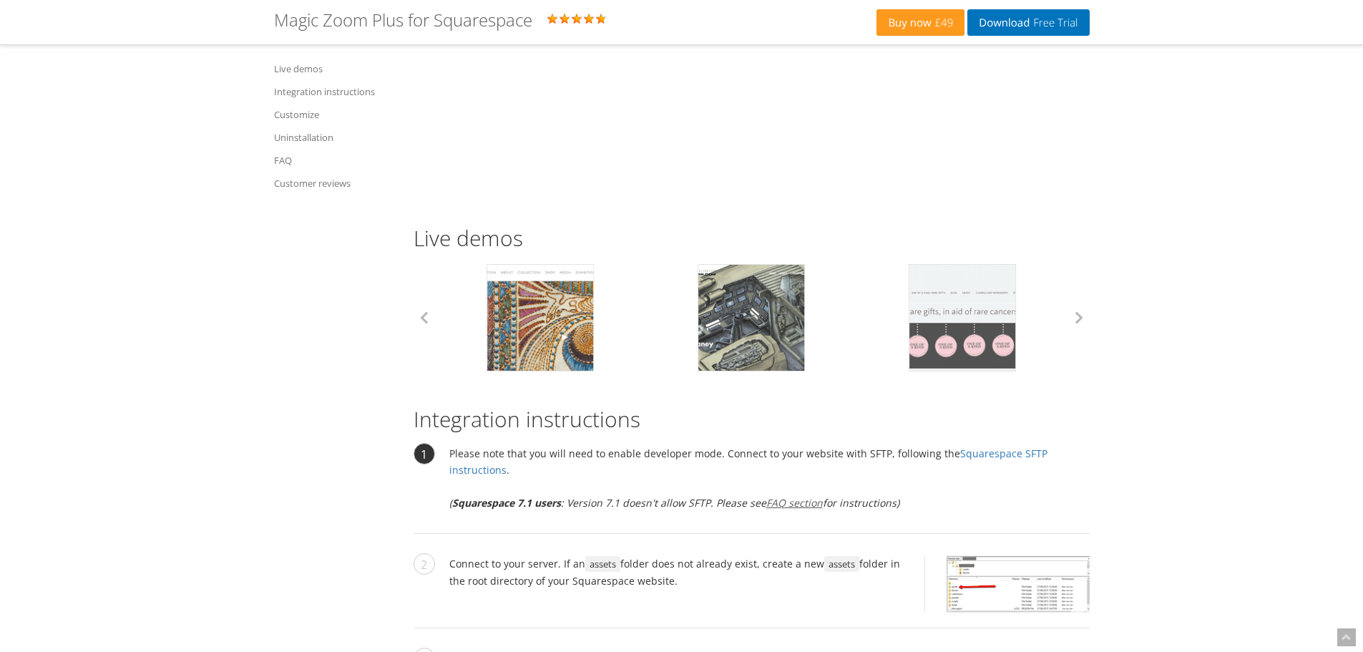 This screenshot has width=1363, height=652. Describe the element at coordinates (1007, 584) in the screenshot. I see `a: Create assets folder on Squarespace server` at that location.